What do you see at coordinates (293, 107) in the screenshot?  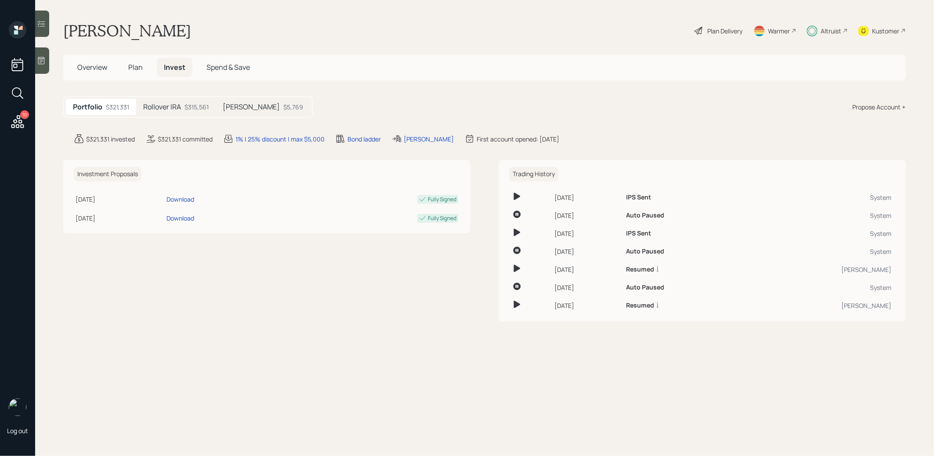 I see `div: $5,769` at bounding box center [293, 107].